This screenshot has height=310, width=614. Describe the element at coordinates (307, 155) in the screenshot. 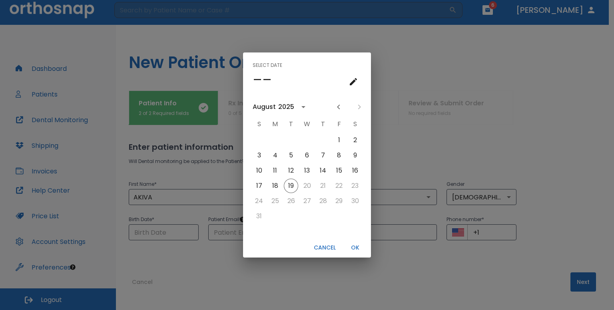

I see `button: Aug 6, 2025` at that location.